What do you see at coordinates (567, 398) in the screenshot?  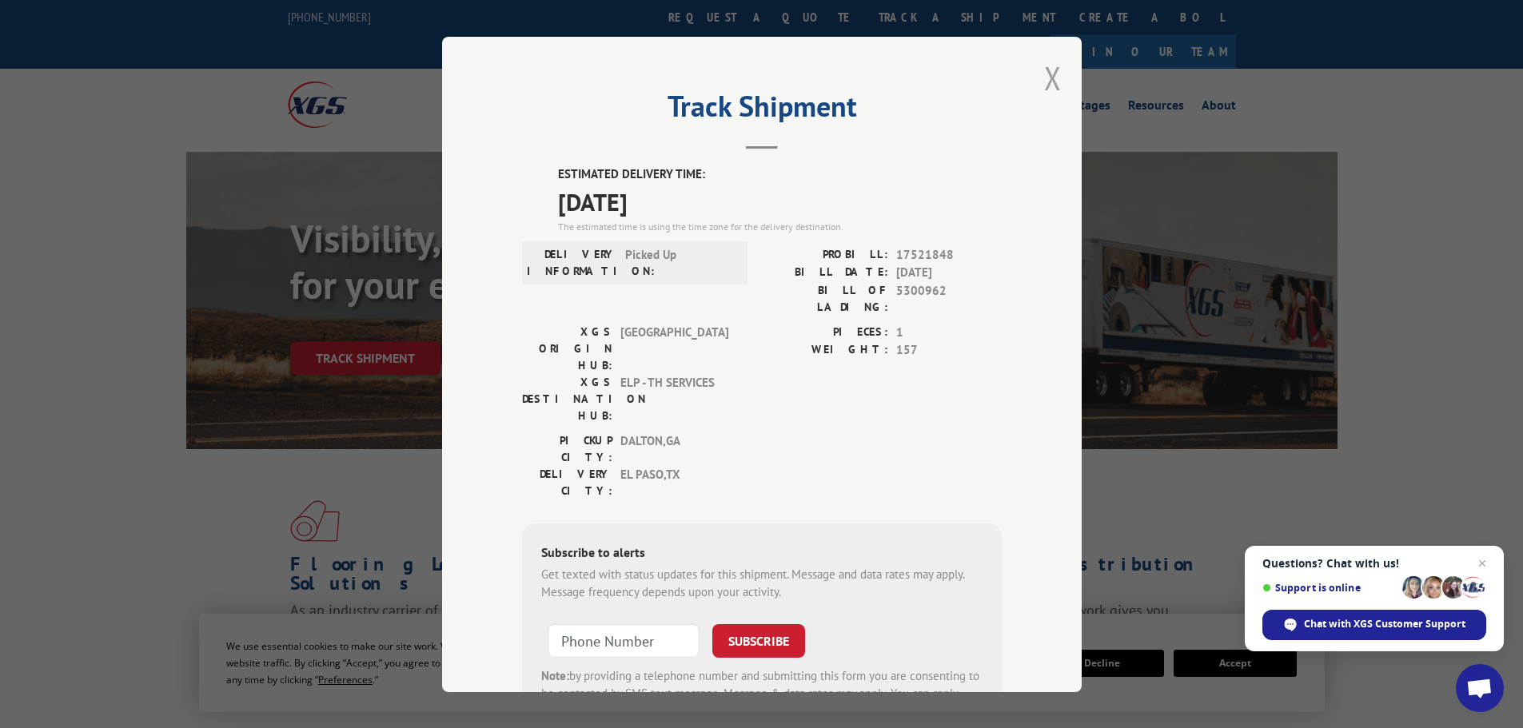 I see `label: XGS DESTINATION HUB:` at bounding box center [567, 398].